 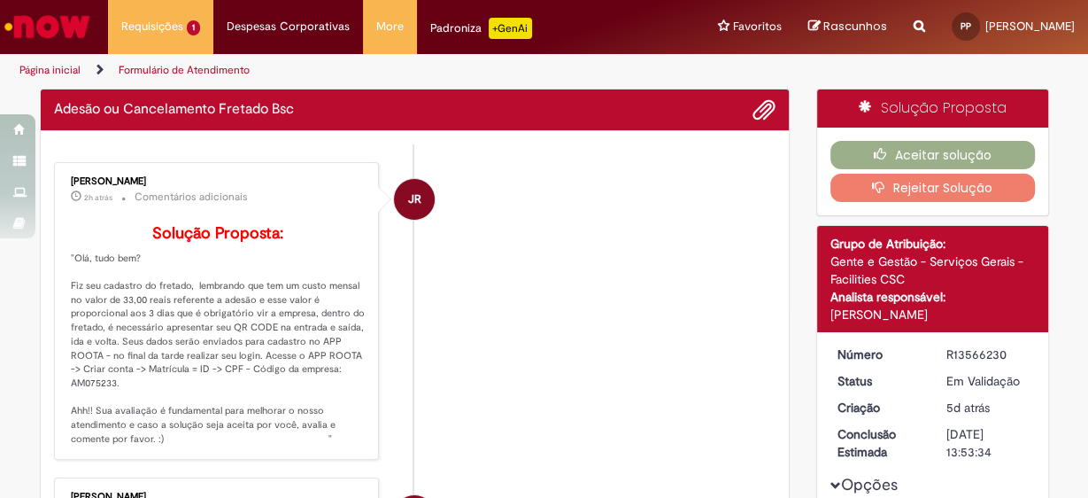 What do you see at coordinates (191, 197) in the screenshot?
I see `small: Comentários adicionais` at bounding box center [191, 197].